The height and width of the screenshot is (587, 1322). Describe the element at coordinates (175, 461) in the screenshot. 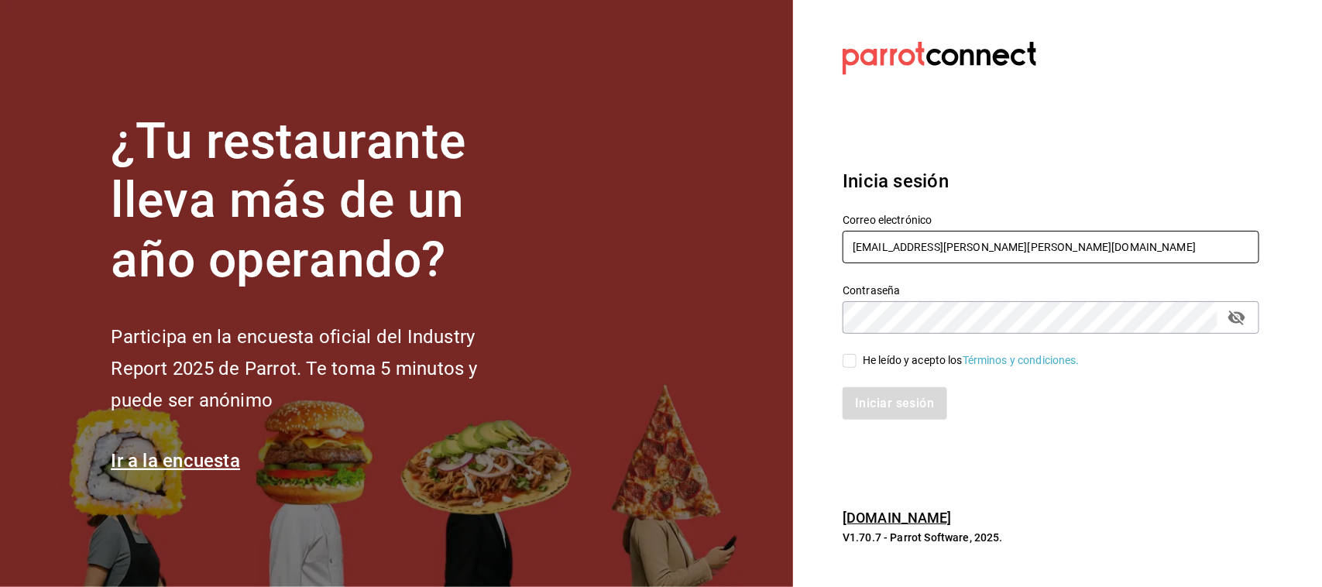

I see `a: Ir a la encuesta` at that location.